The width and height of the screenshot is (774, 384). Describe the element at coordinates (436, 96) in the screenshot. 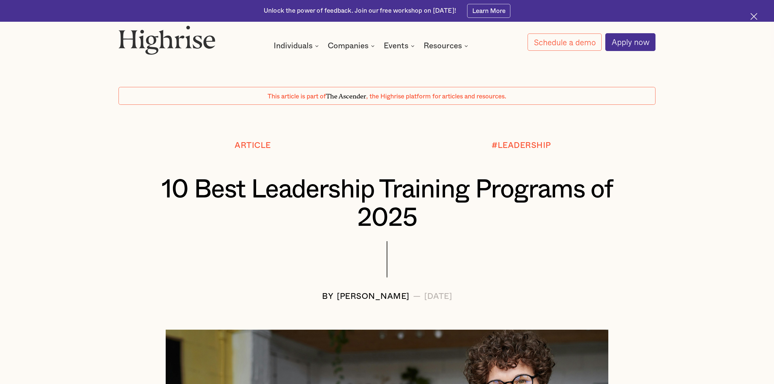

I see `span: , the Highrise platform for articles and resources.` at that location.